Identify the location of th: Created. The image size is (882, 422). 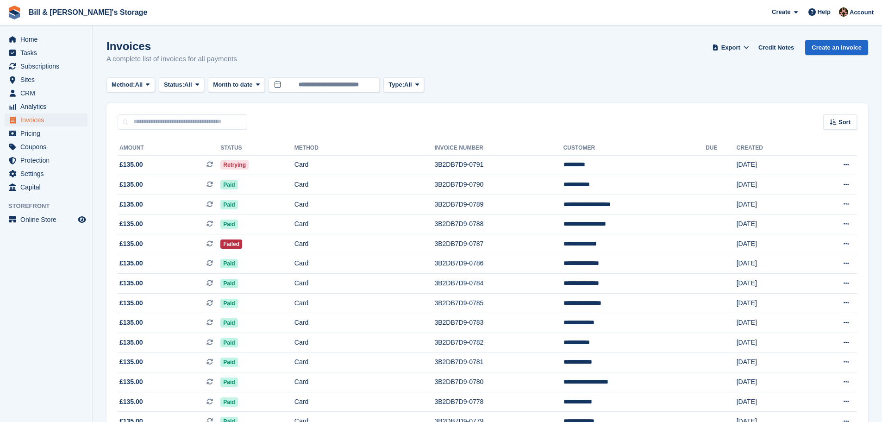
(772, 148).